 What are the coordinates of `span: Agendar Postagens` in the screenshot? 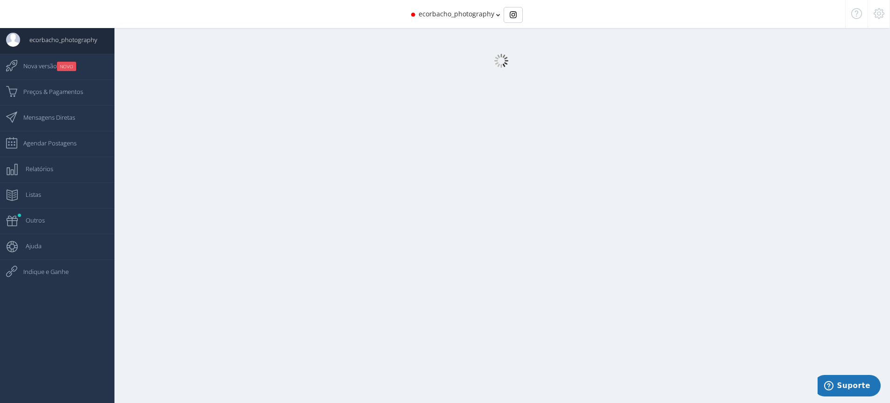 It's located at (45, 143).